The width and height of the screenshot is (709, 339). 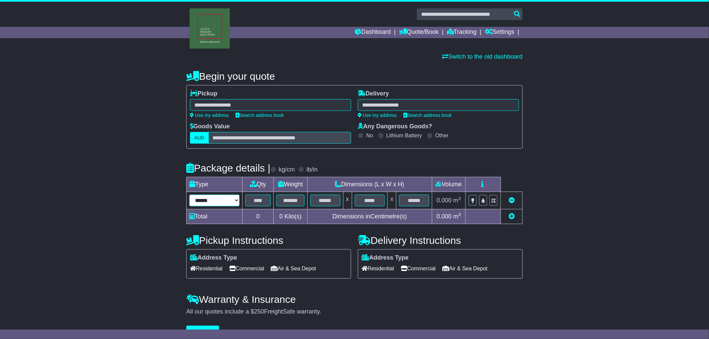 I want to click on td: Volume, so click(x=449, y=185).